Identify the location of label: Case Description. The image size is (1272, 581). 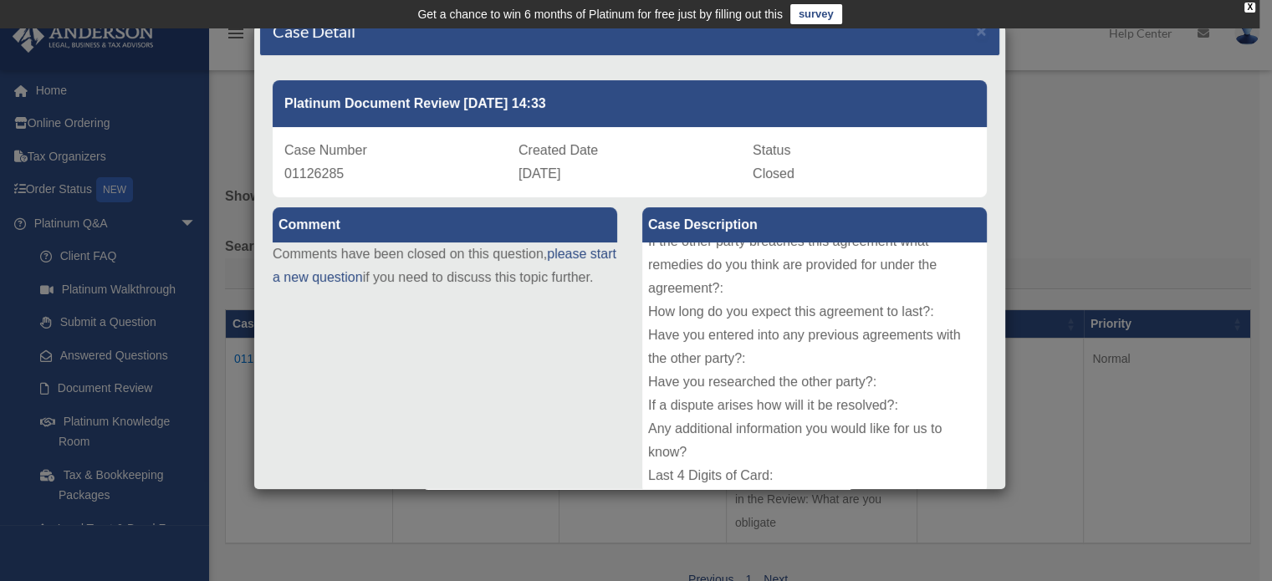
(814, 225).